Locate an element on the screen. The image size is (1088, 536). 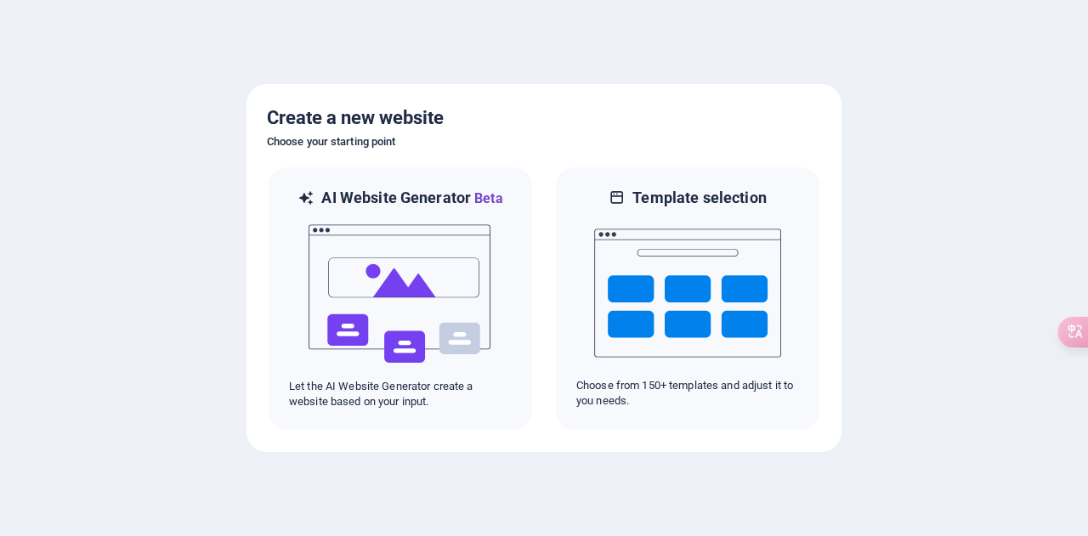
h5: Create a new website is located at coordinates (544, 118).